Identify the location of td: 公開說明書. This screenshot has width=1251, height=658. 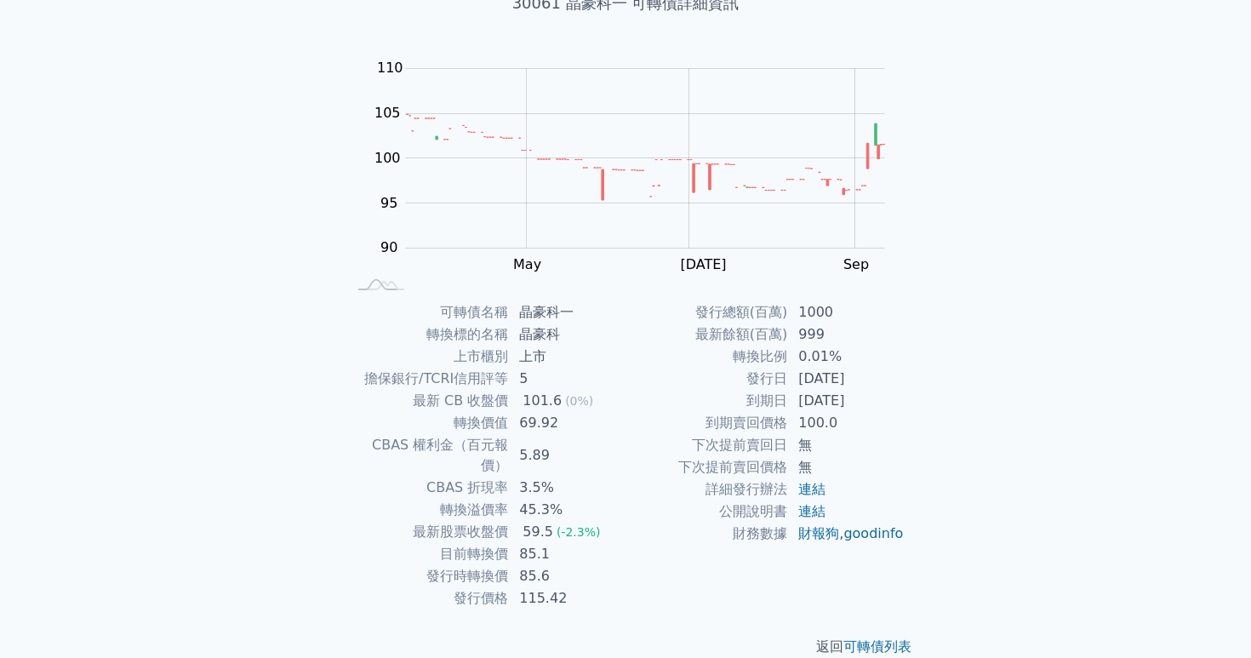
(706, 511).